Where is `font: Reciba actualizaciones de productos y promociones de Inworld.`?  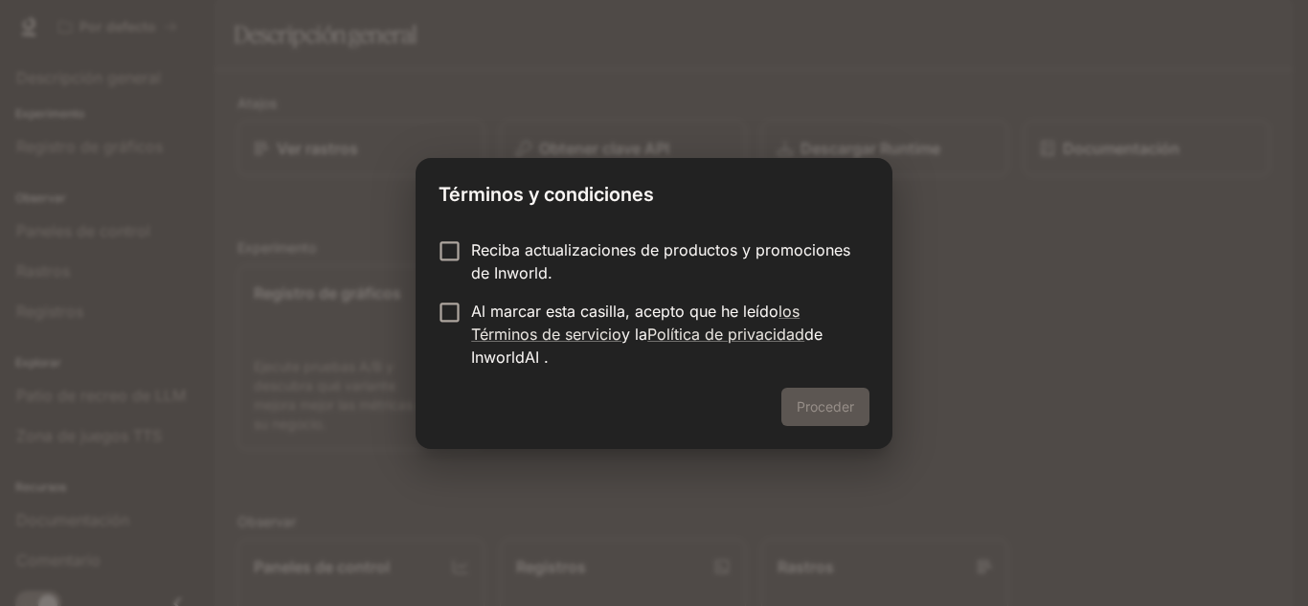 font: Reciba actualizaciones de productos y promociones de Inworld. is located at coordinates (661, 261).